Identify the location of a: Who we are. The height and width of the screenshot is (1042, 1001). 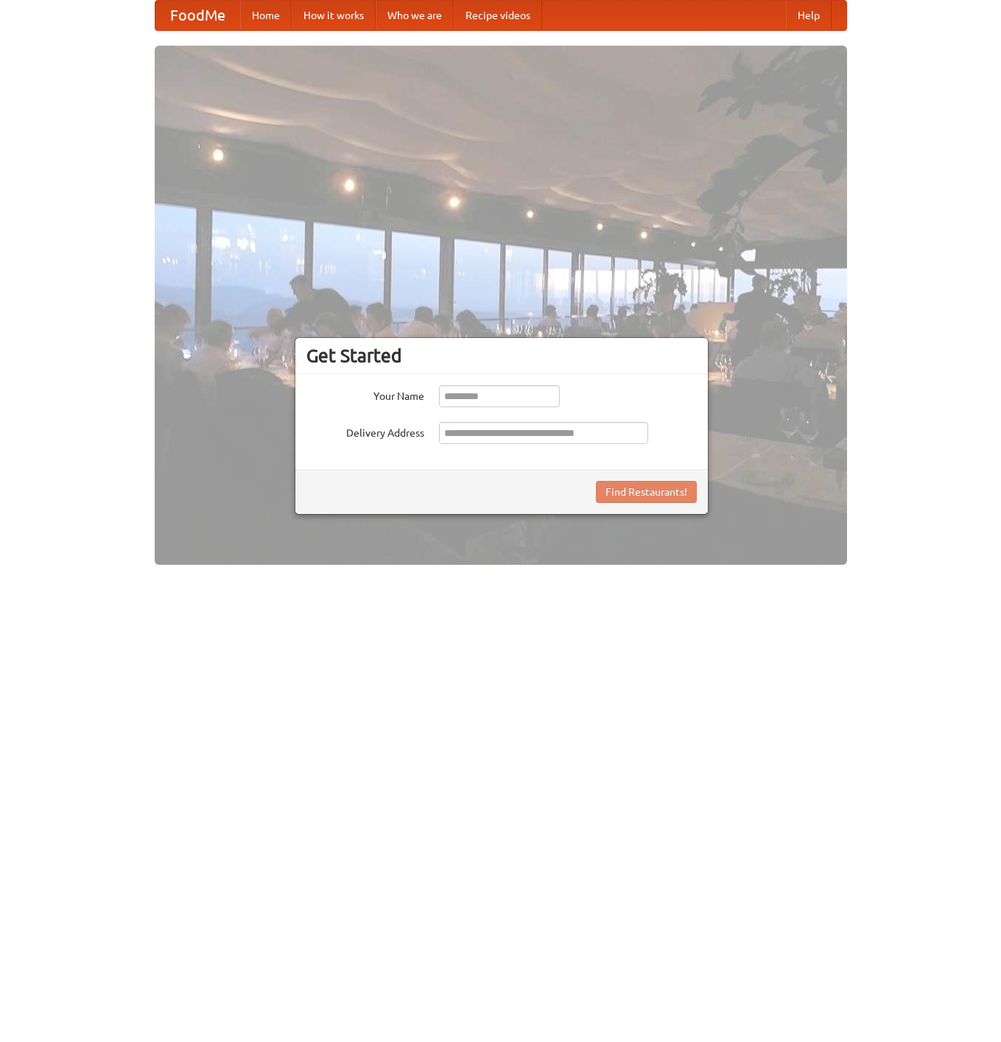
(415, 15).